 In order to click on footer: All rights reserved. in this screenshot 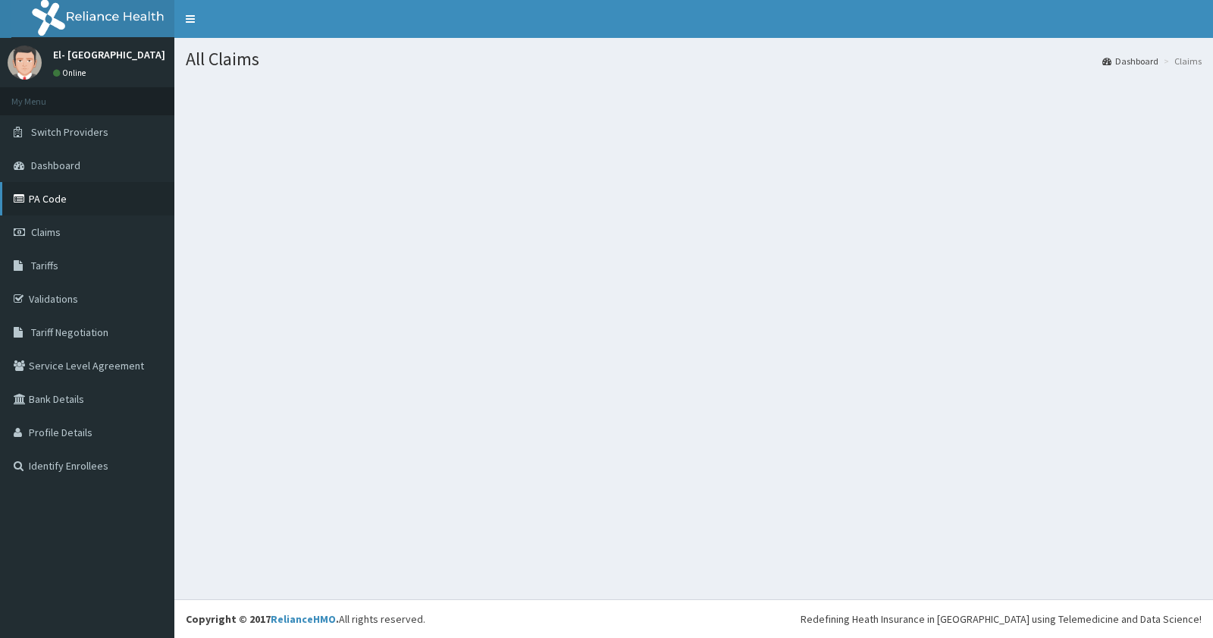, I will do `click(694, 618)`.